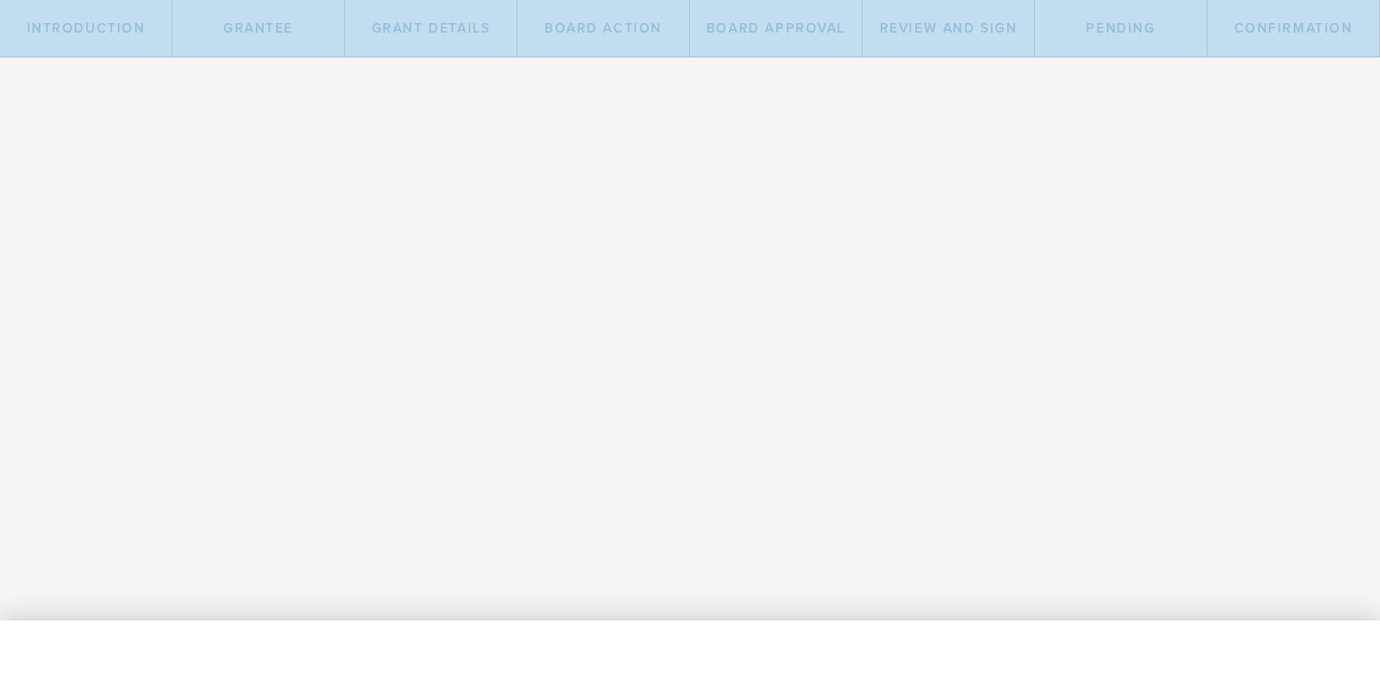 The image size is (1380, 678). What do you see at coordinates (949, 28) in the screenshot?
I see `span: Review and Sign` at bounding box center [949, 28].